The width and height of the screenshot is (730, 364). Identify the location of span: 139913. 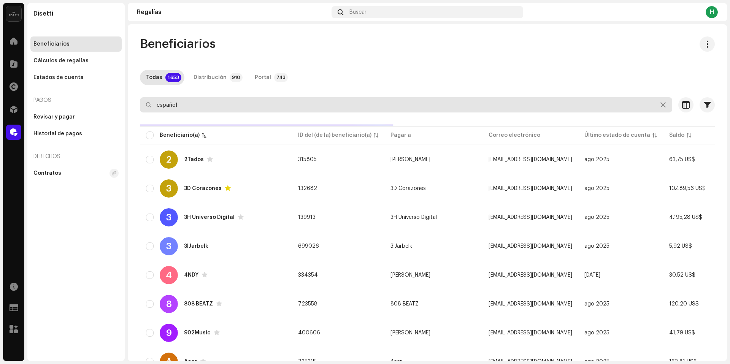
(307, 217).